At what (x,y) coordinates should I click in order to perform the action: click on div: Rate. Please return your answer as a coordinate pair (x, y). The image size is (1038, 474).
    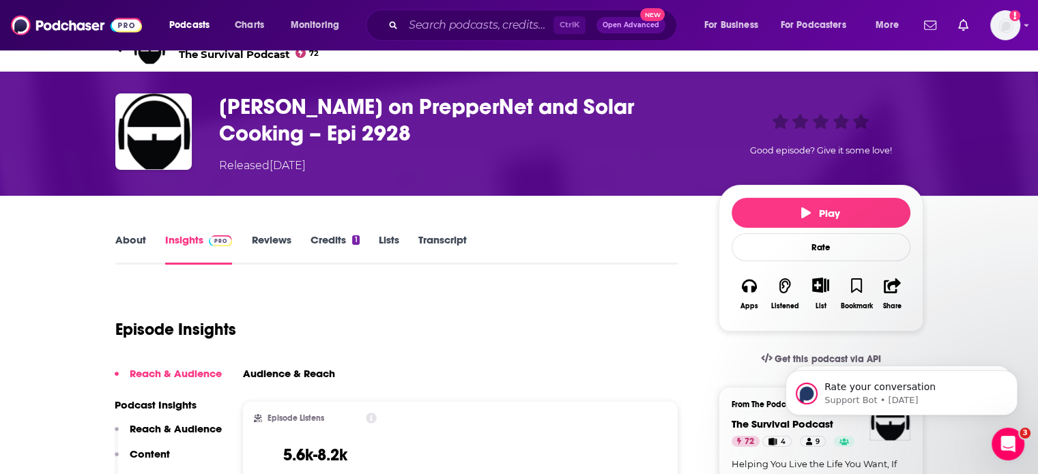
    Looking at the image, I should click on (821, 247).